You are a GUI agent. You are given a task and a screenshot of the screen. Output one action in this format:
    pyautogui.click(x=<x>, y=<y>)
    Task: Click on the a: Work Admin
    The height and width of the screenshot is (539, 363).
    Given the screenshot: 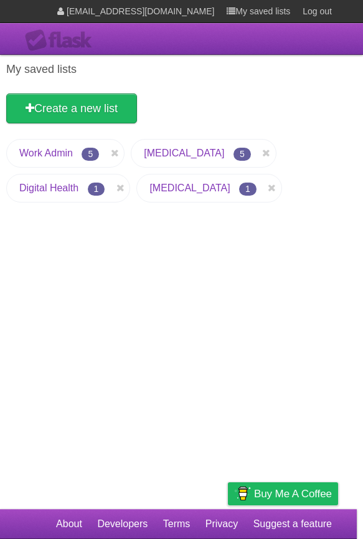 What is the action you would take?
    pyautogui.click(x=46, y=153)
    